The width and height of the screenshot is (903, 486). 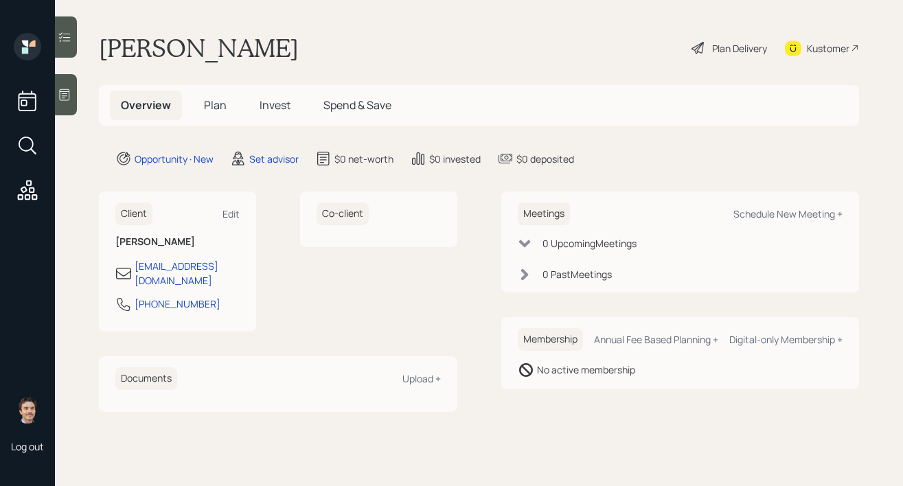 I want to click on h6: Membership, so click(x=550, y=339).